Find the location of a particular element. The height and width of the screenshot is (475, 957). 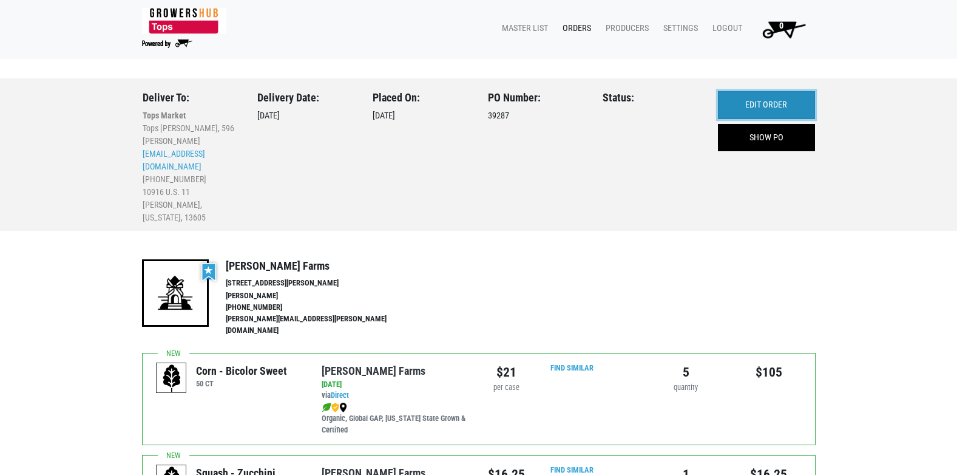

div: 5 is located at coordinates (686, 372).